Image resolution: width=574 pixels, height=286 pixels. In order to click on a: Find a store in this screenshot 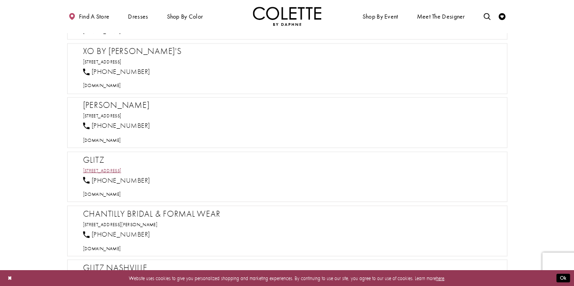, I will do `click(89, 16)`.